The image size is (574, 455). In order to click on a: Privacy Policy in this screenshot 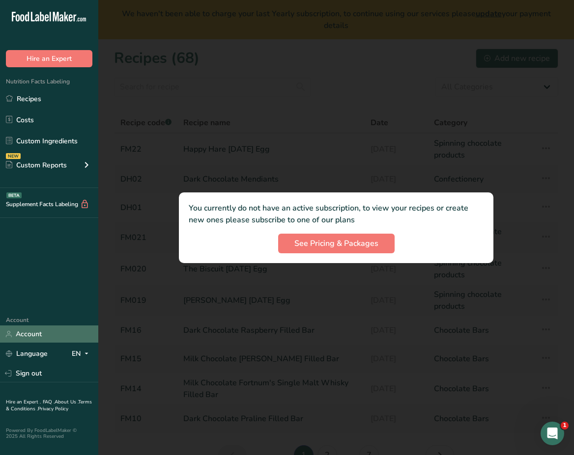, I will do `click(53, 409)`.